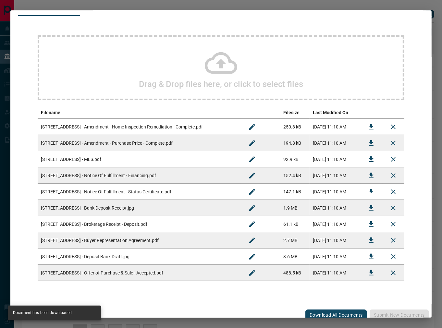 The height and width of the screenshot is (328, 442). I want to click on th: Filename, so click(139, 113).